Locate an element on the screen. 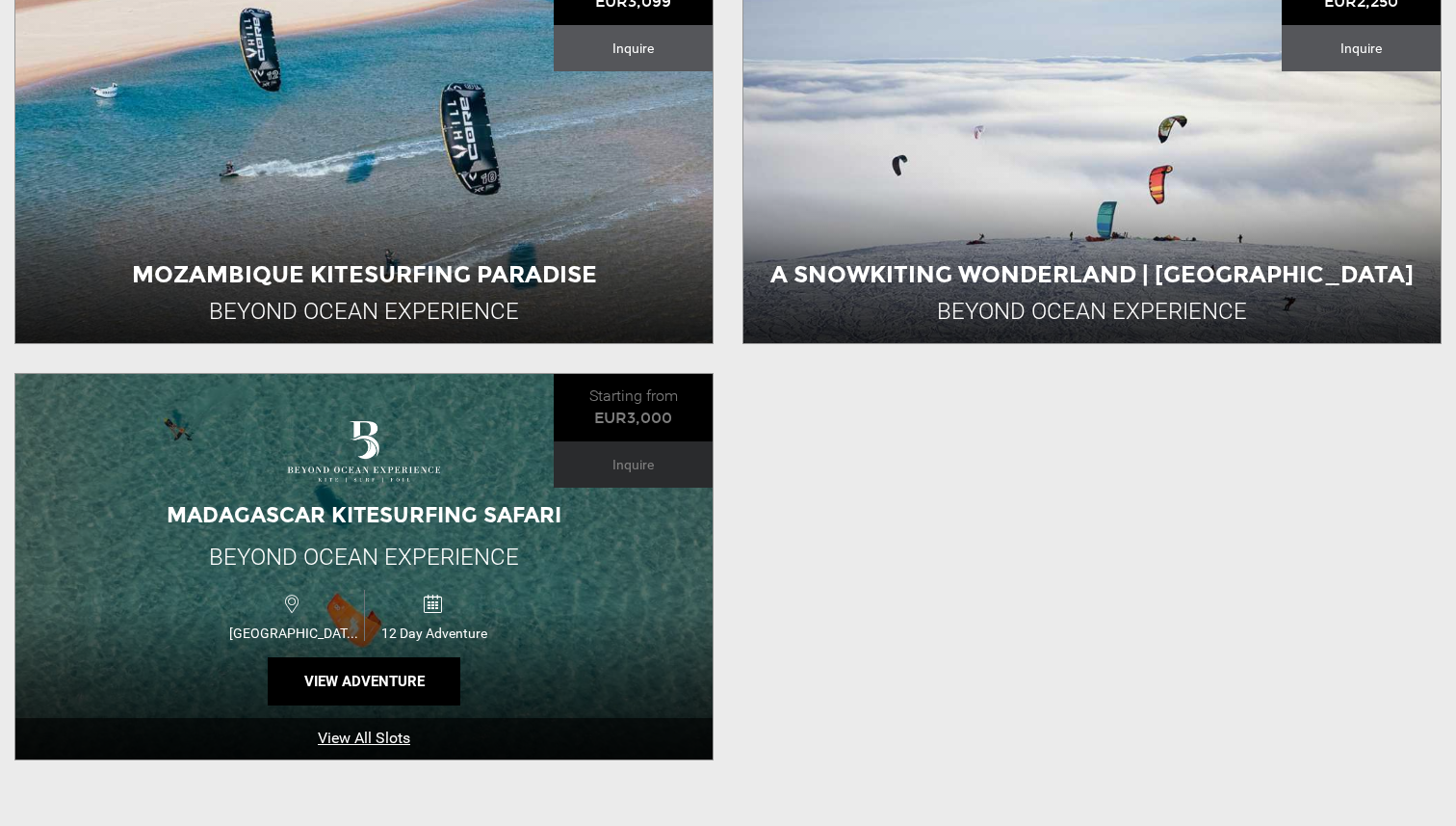 The height and width of the screenshot is (826, 1456). button: View Adventure is located at coordinates (364, 681).